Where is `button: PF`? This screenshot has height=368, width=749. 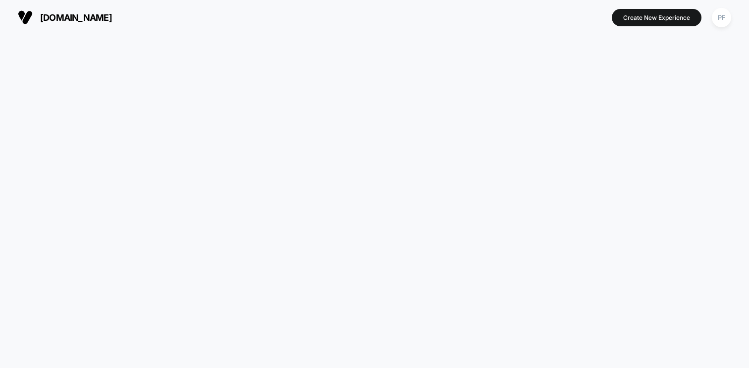
button: PF is located at coordinates (721, 17).